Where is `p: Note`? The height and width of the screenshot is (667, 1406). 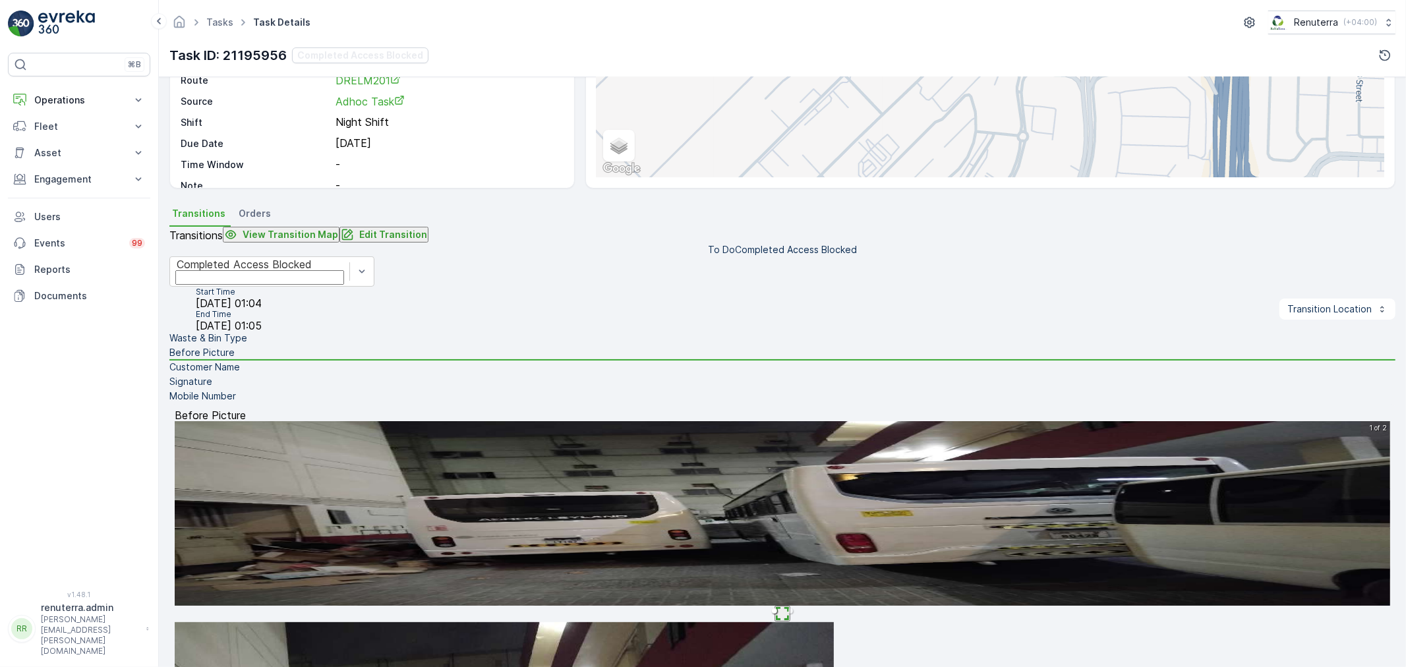 p: Note is located at coordinates (255, 186).